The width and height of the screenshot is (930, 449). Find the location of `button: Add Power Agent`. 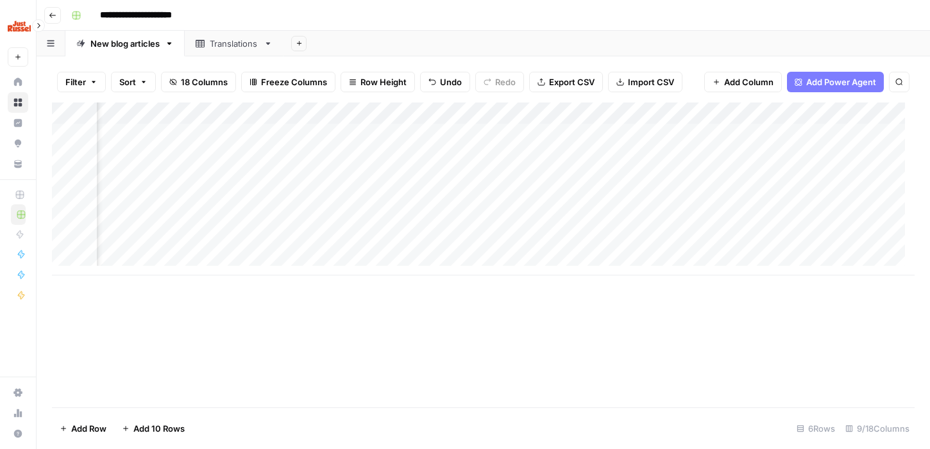

button: Add Power Agent is located at coordinates (835, 82).